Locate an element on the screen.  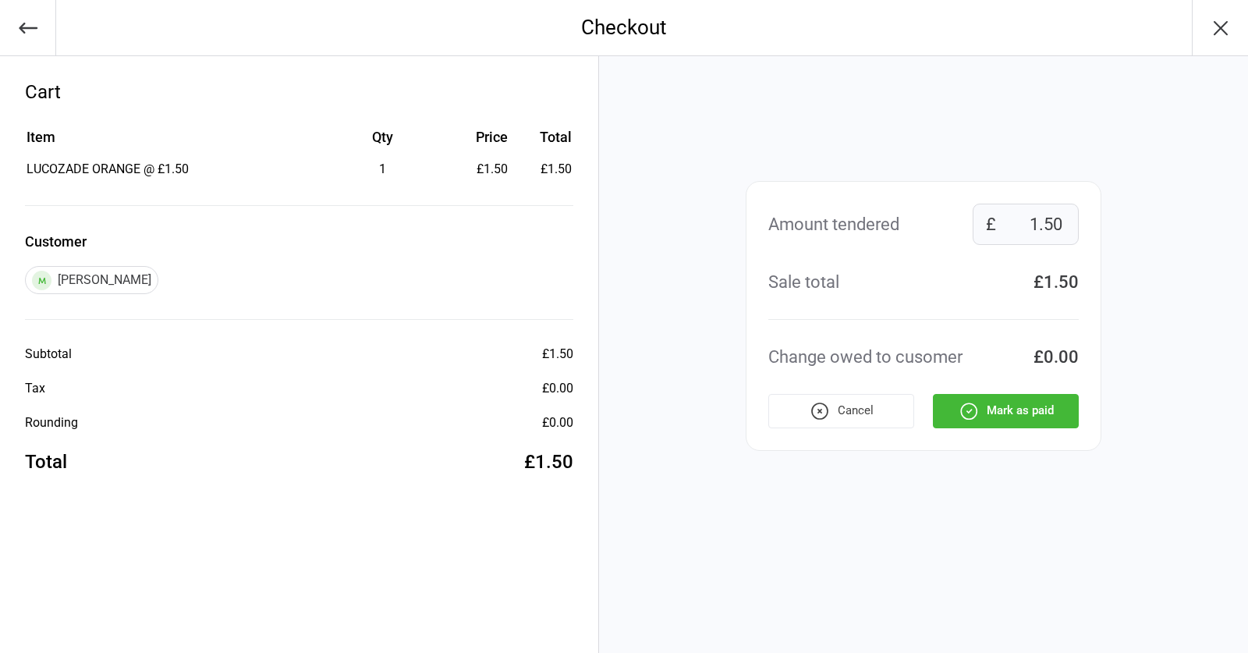
div: 1 is located at coordinates (382, 169).